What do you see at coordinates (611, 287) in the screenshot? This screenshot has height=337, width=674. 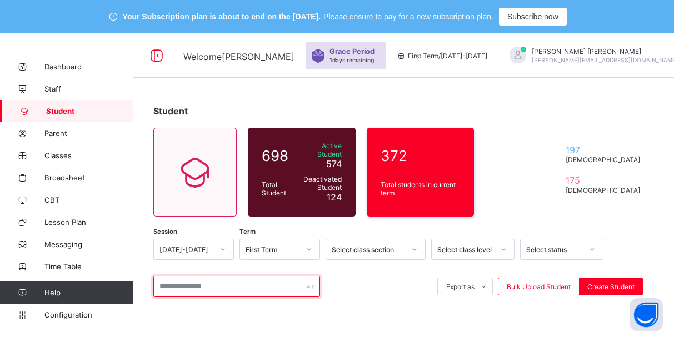 I see `span: Create Student` at bounding box center [611, 287].